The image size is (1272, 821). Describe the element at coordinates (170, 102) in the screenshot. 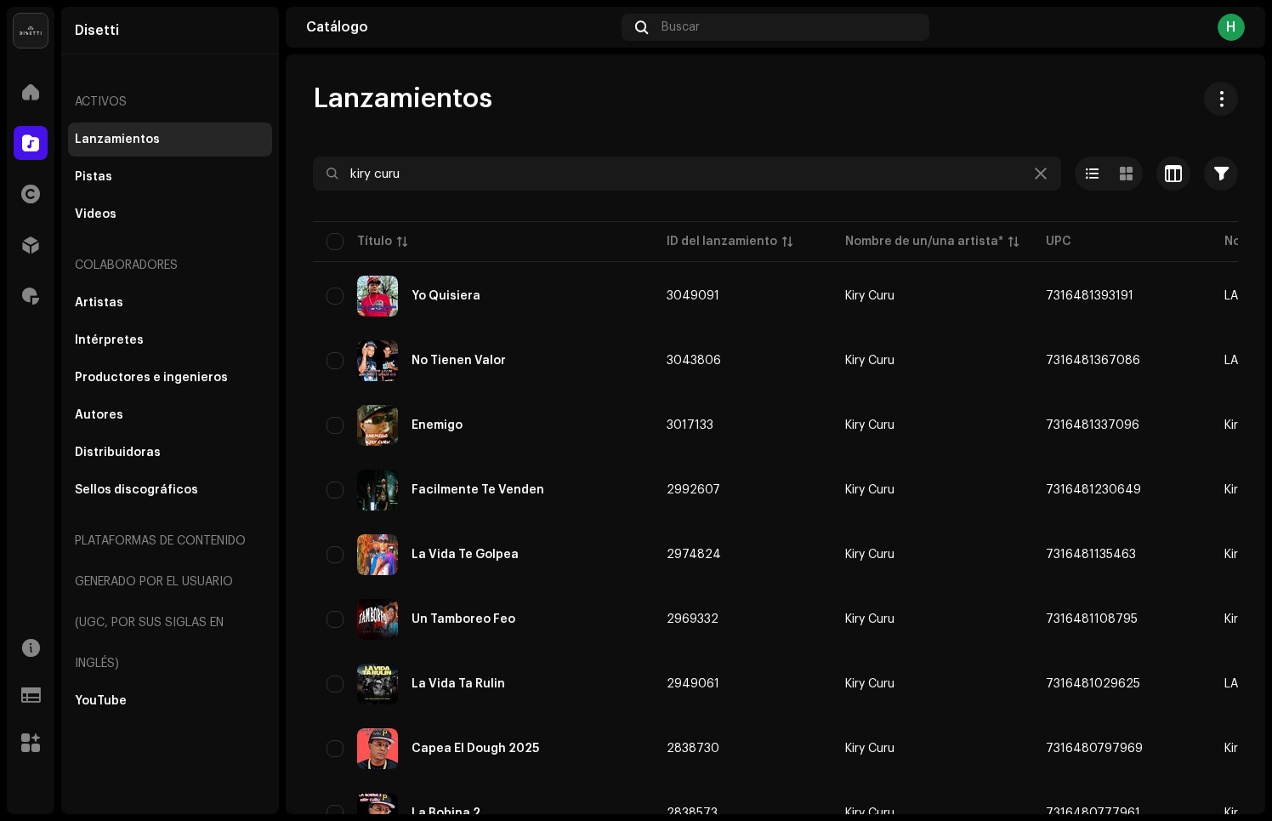

I see `div: Activos` at that location.